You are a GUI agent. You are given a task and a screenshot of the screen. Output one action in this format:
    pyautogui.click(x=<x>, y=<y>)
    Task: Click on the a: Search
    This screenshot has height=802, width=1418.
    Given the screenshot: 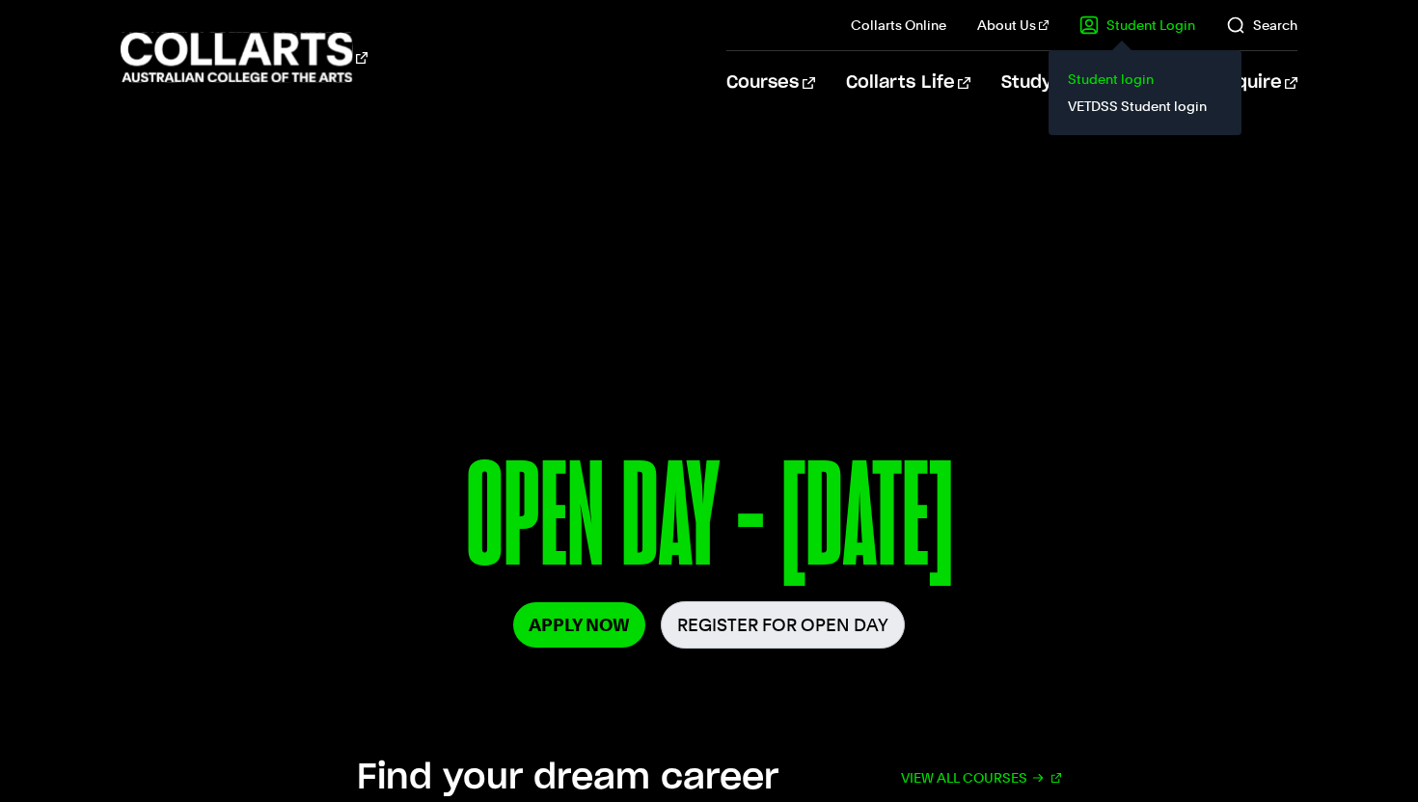 What is the action you would take?
    pyautogui.click(x=1262, y=25)
    